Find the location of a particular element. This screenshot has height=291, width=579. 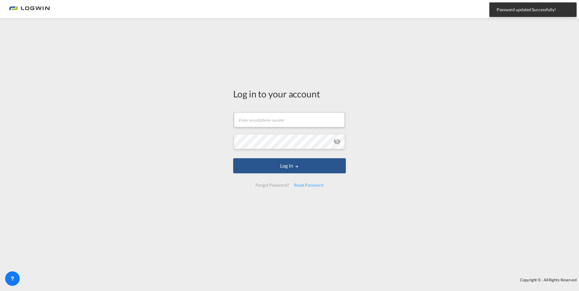

md-icon: icon-eye-off is located at coordinates (337, 142).